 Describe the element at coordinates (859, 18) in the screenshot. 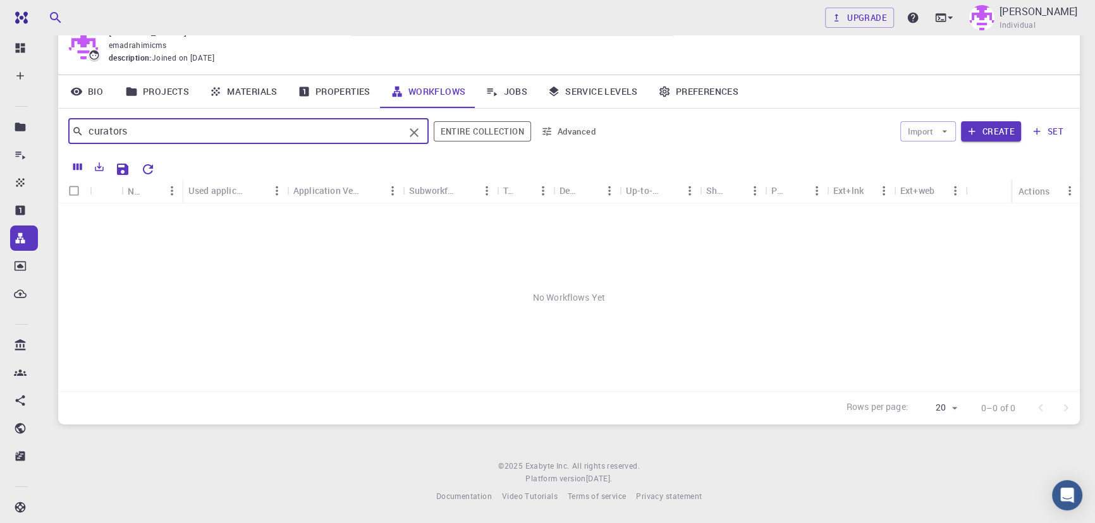

I see `a: Upgrade` at that location.